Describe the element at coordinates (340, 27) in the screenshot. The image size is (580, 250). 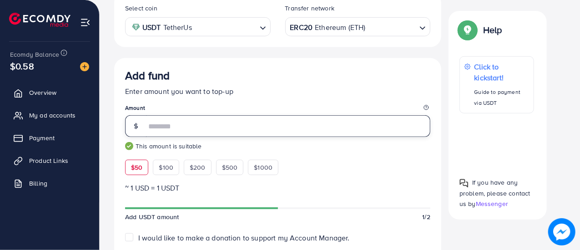
I see `span: Ethereum (ETH)` at that location.